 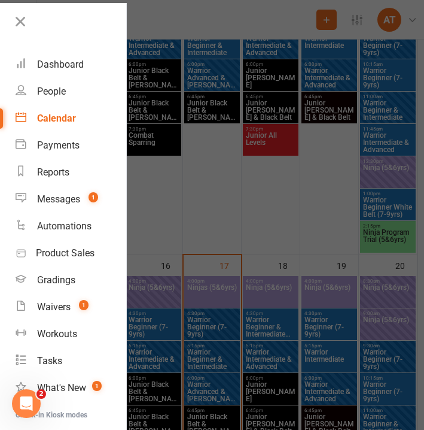 What do you see at coordinates (54, 306) in the screenshot?
I see `div: Waivers` at bounding box center [54, 306].